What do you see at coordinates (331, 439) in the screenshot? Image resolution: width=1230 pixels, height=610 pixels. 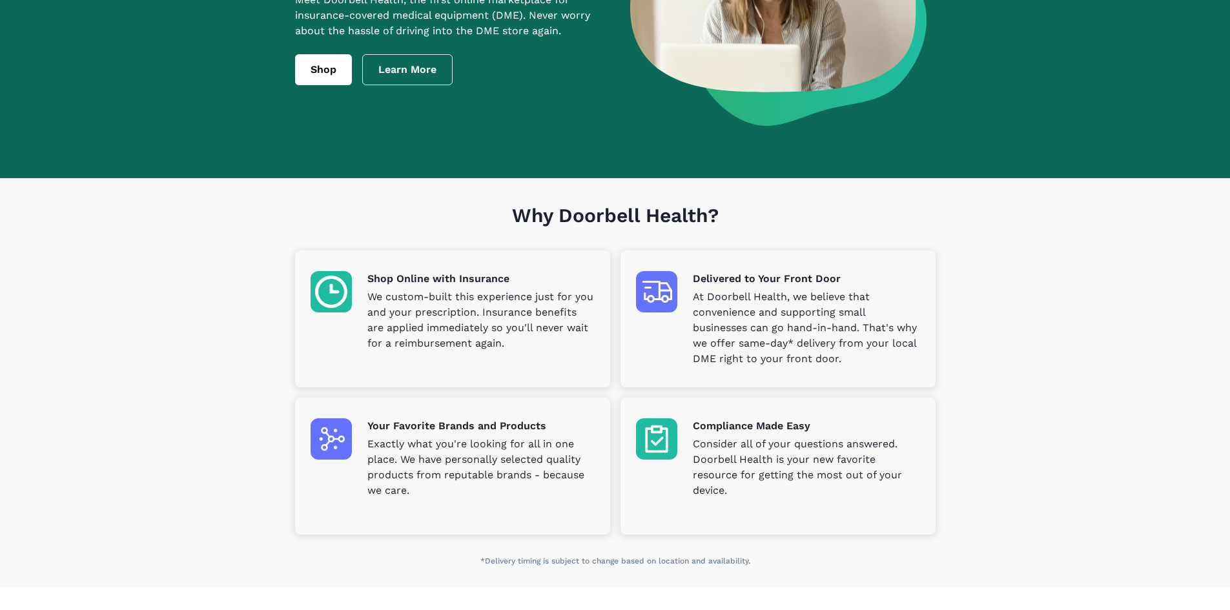 I see `img: Your Favorite Brands and Products icon` at bounding box center [331, 439].